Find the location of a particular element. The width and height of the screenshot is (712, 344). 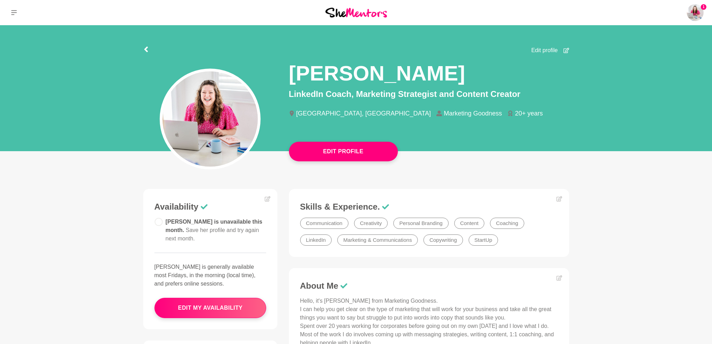

button: edit my availability is located at coordinates (210, 308).